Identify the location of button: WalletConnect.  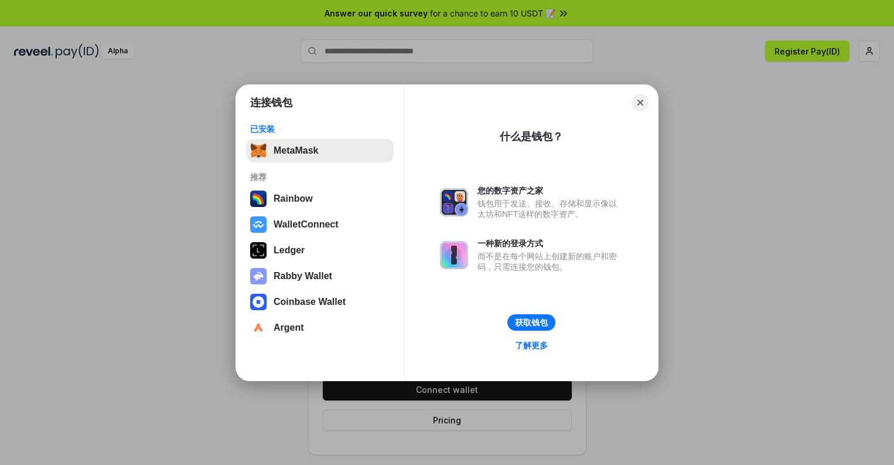
(320, 224).